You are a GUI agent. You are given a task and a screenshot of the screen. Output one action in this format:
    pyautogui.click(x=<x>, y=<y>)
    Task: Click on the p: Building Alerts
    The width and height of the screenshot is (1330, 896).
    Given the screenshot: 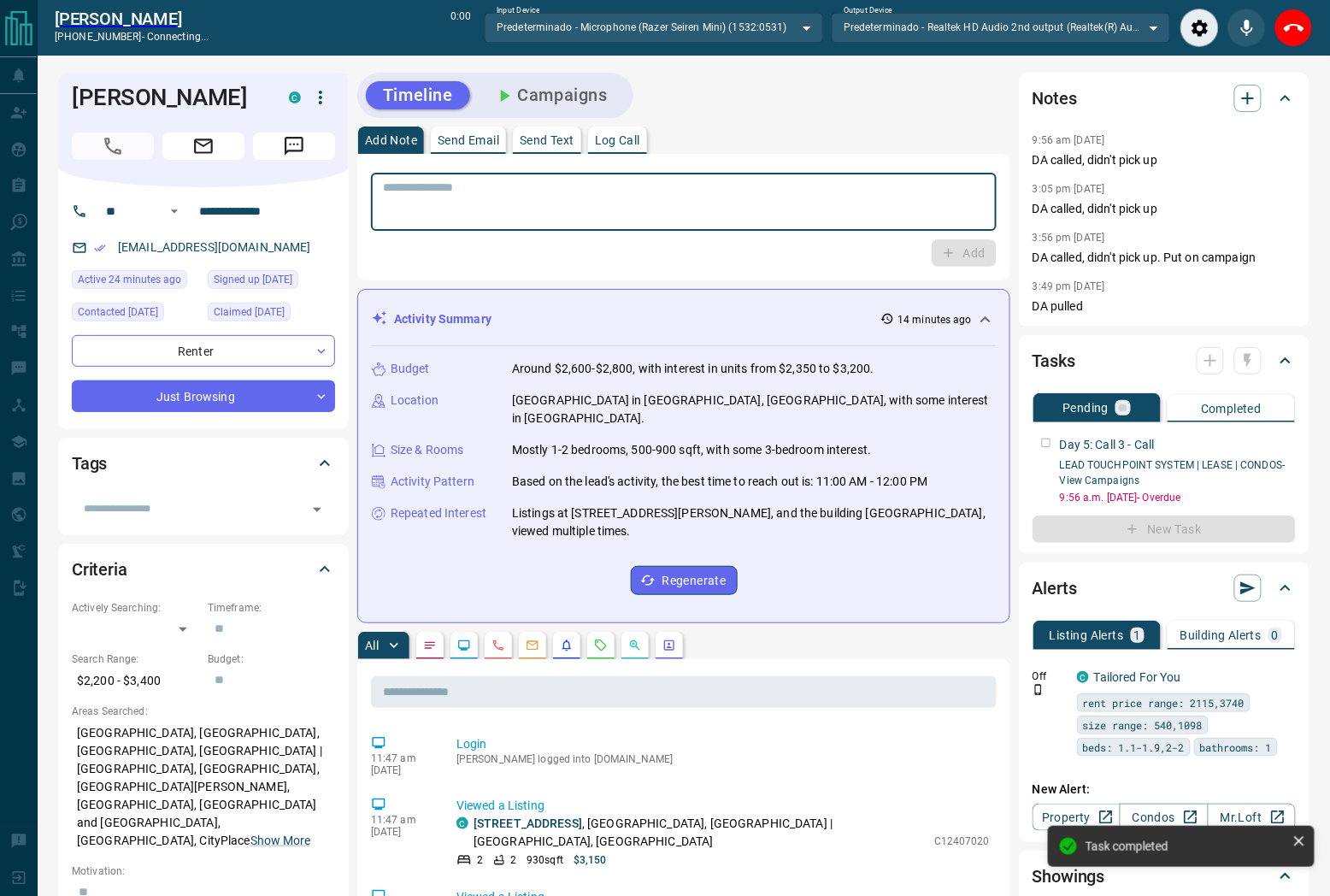 What is the action you would take?
    pyautogui.click(x=1221, y=635)
    